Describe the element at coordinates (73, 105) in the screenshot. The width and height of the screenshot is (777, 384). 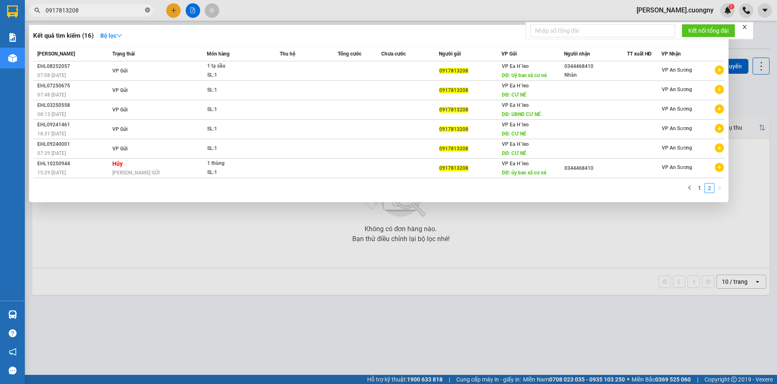
I see `div: EHL03250558` at that location.